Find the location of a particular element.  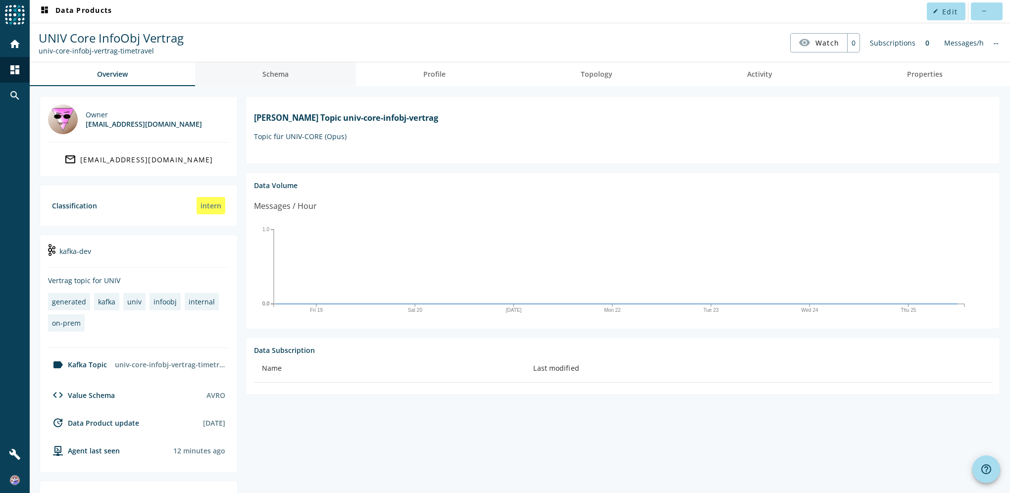

text: Tue 23 is located at coordinates (711, 310).